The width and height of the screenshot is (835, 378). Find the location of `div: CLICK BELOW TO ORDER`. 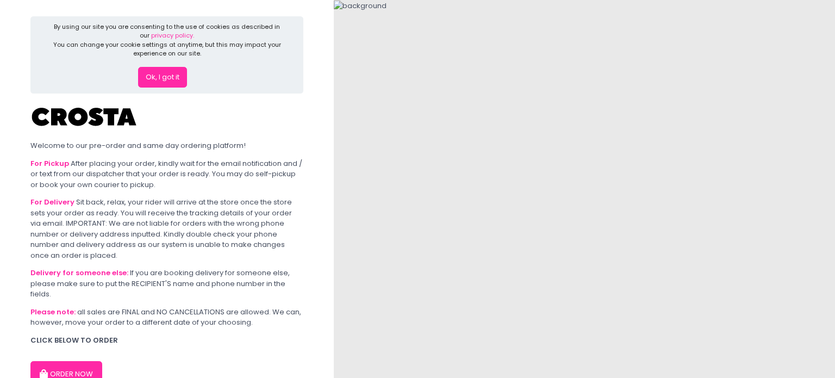

div: CLICK BELOW TO ORDER is located at coordinates (167, 340).